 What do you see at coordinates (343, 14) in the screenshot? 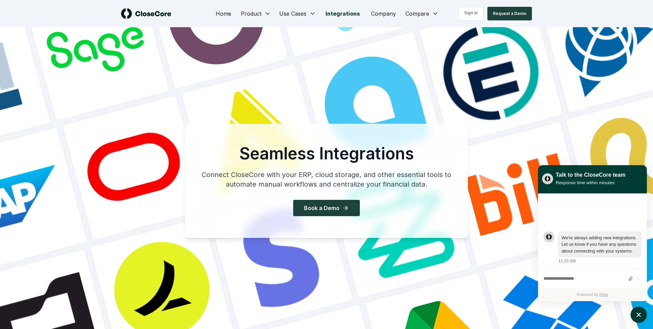
I see `a: Integrations` at bounding box center [343, 14].